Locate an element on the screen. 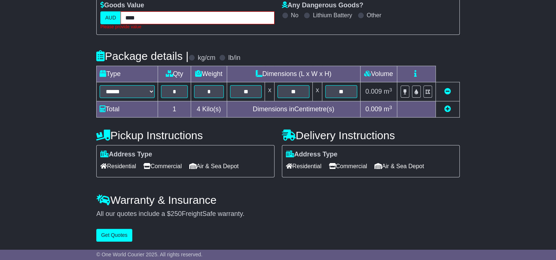 The width and height of the screenshot is (556, 260). label: Goods Value is located at coordinates (122, 6).